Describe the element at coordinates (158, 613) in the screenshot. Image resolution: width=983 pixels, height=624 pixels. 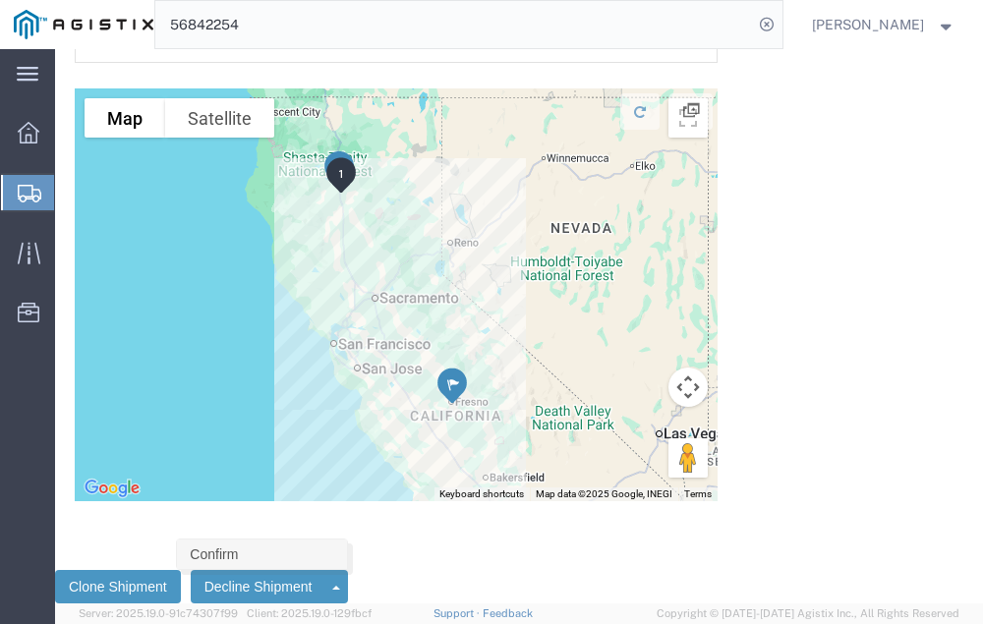
I see `span: Server: 2025.19.0-91c74307f99` at that location.